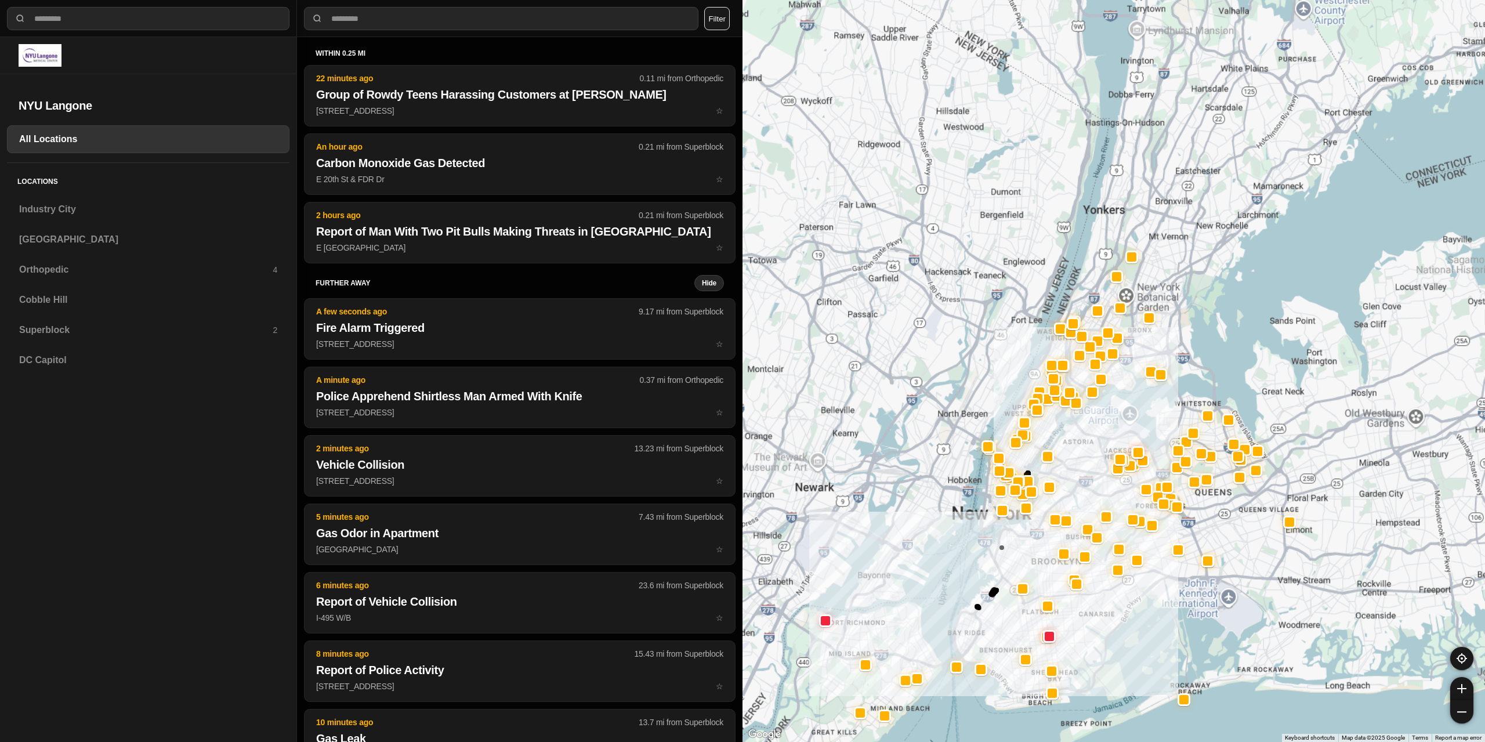 This screenshot has height=742, width=1485. What do you see at coordinates (520, 396) in the screenshot?
I see `h2: Police Apprehend Shirtless Man Armed With Knife` at bounding box center [520, 396].